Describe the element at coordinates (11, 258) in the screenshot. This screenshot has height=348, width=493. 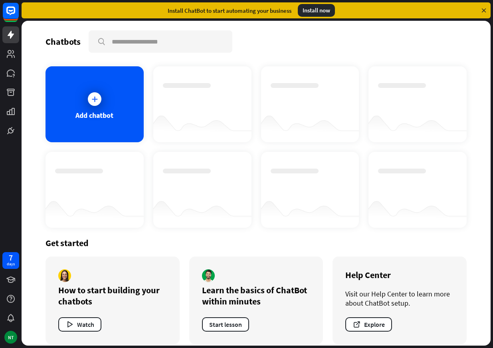
I see `div: 7` at that location.